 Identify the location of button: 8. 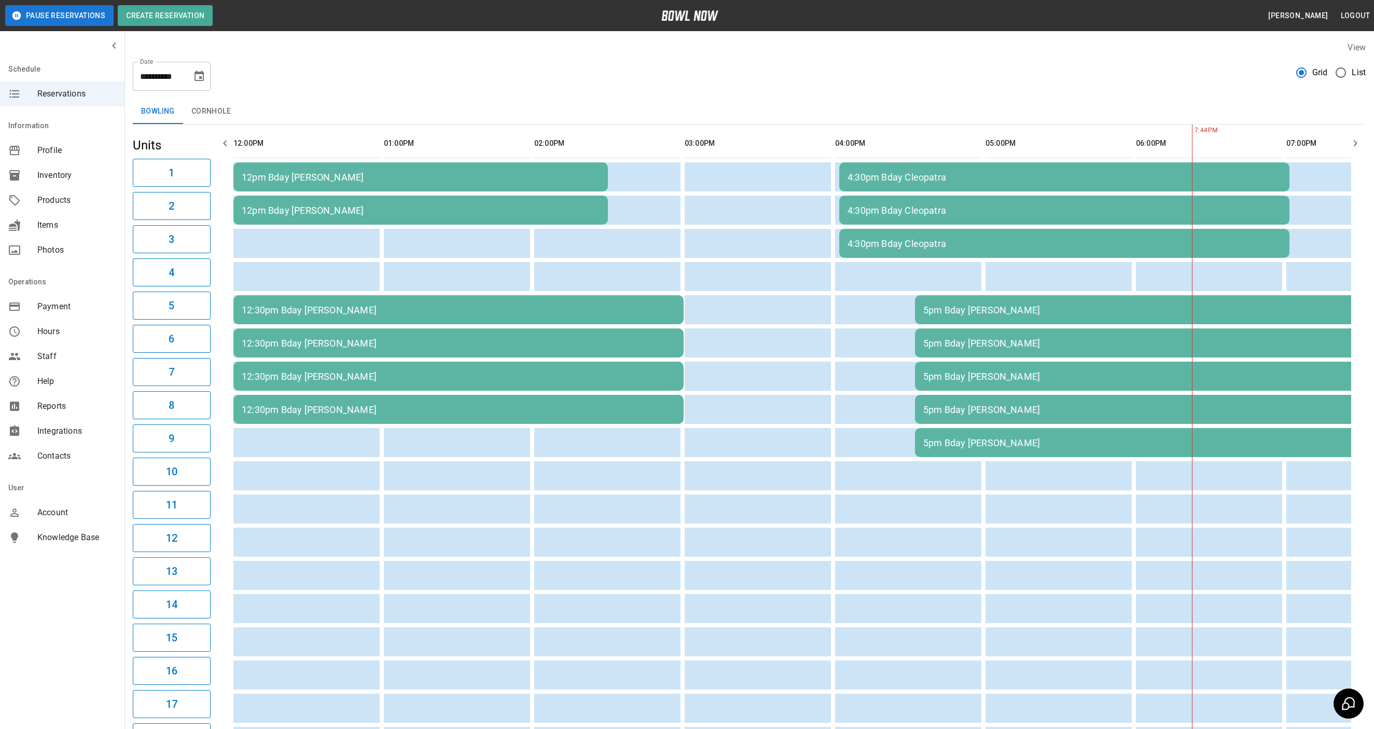
(172, 405).